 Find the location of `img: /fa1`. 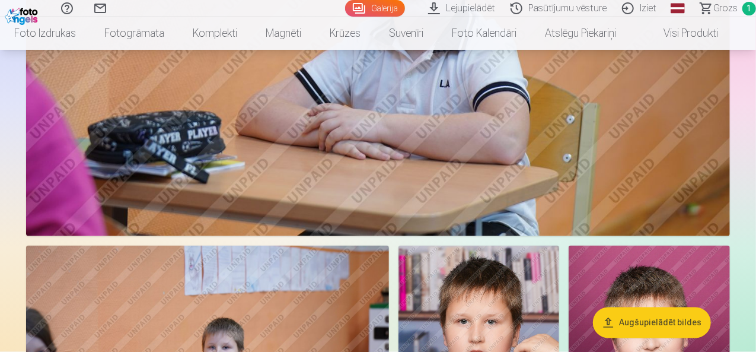

img: /fa1 is located at coordinates (23, 15).